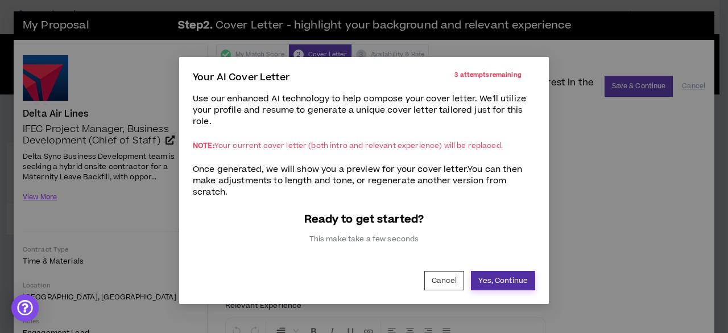  I want to click on p: Your AI Cover Letter, so click(241, 77).